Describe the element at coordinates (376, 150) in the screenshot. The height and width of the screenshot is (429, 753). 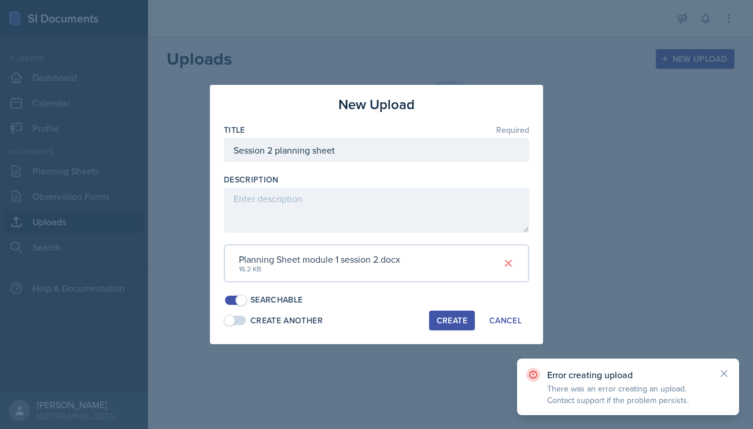
I see `input: Enter title` at that location.